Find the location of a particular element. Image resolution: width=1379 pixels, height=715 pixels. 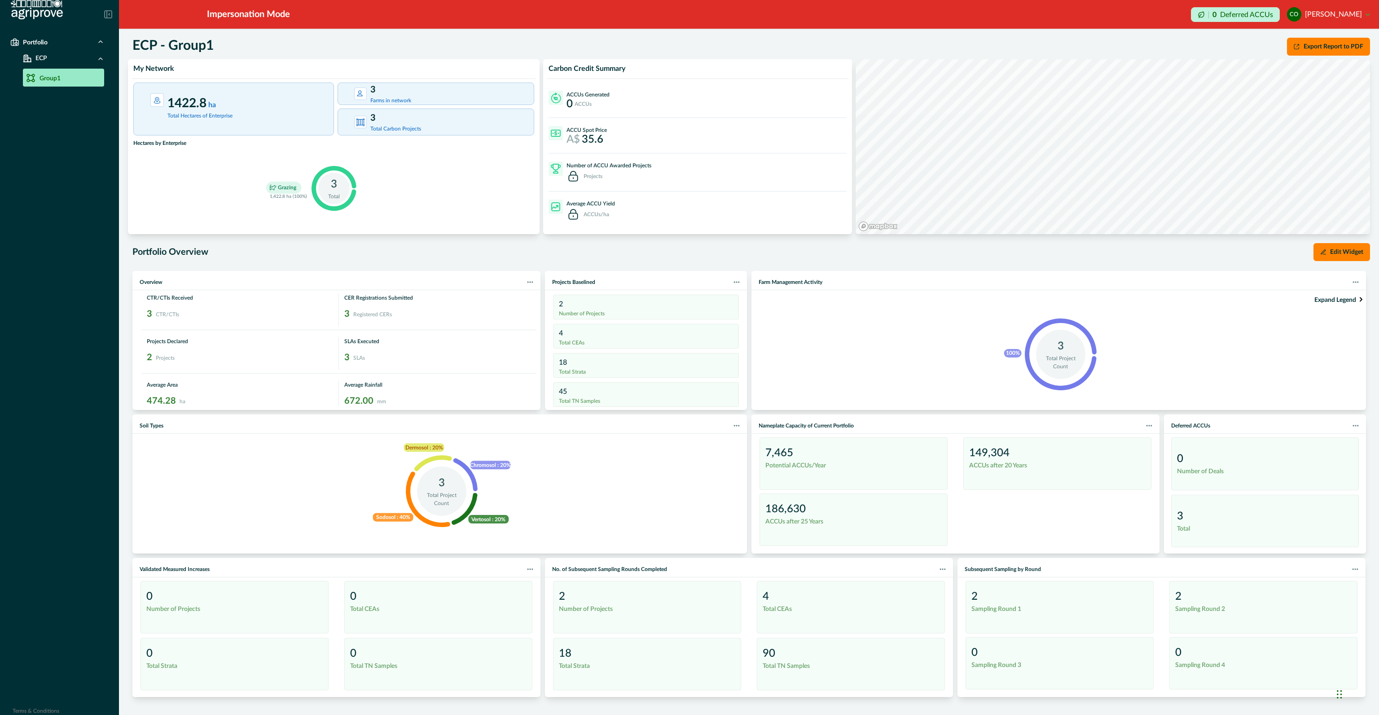

text: 100% is located at coordinates (1012, 353).